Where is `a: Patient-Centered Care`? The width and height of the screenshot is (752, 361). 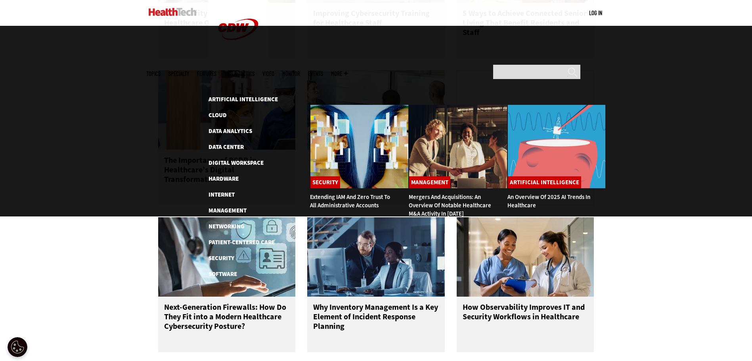
a: Patient-Centered Care is located at coordinates (242, 242).